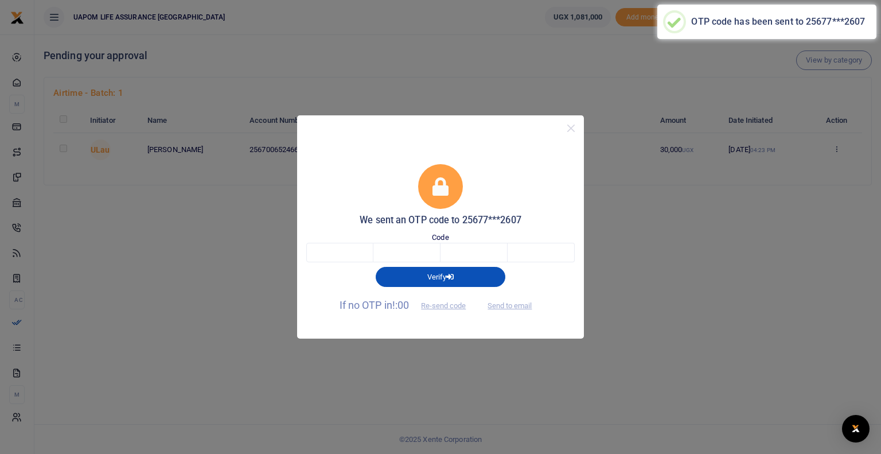 This screenshot has width=881, height=454. Describe the element at coordinates (856, 429) in the screenshot. I see `div: Open Intercom Messenger` at that location.